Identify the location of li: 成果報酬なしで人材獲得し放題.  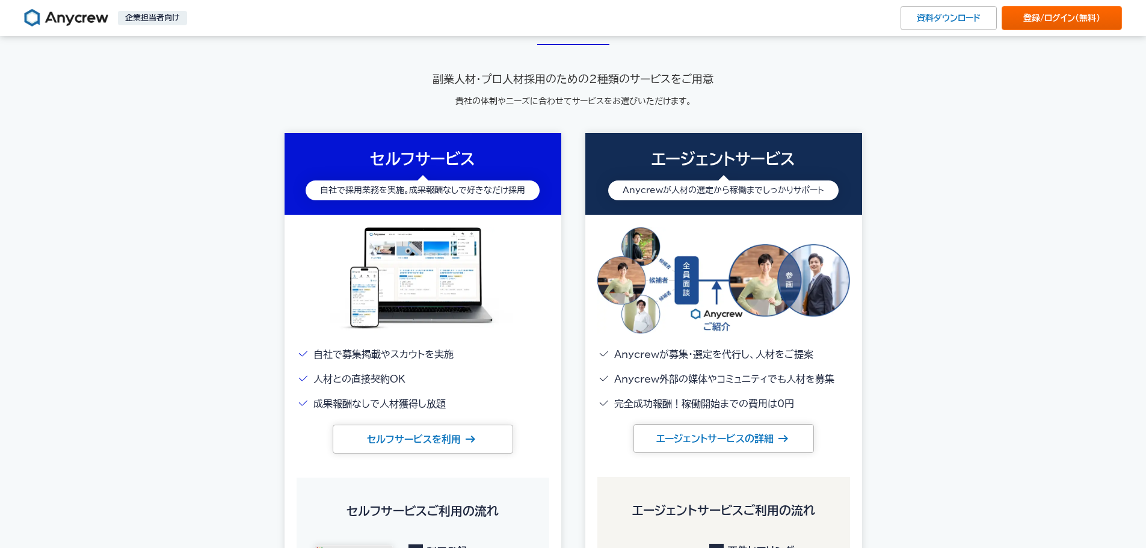
(423, 404).